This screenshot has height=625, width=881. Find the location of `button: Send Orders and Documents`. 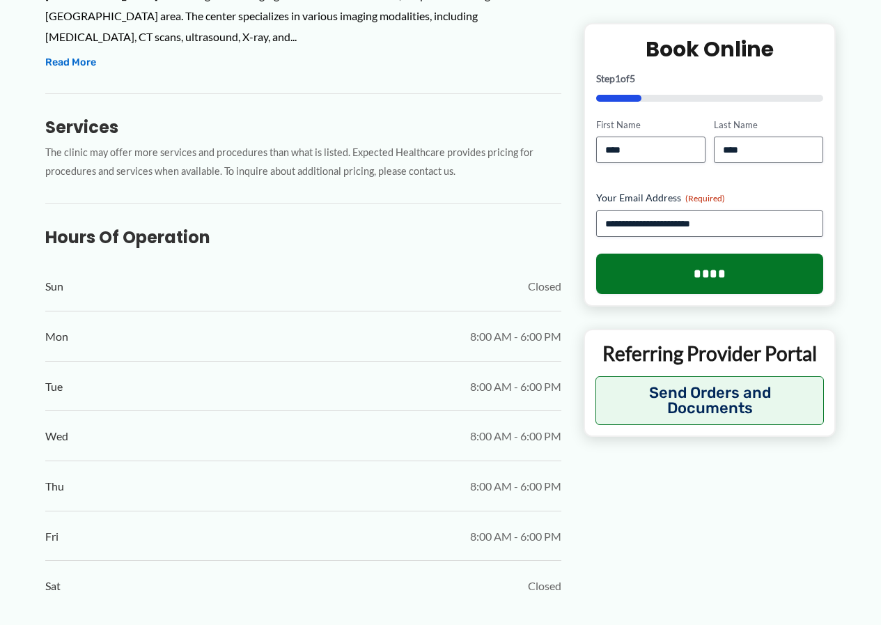

button: Send Orders and Documents is located at coordinates (710, 400).